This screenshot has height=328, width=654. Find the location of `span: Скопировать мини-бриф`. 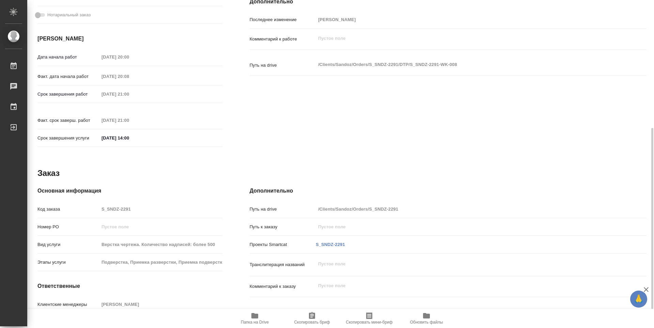

span: Скопировать мини-бриф is located at coordinates (369, 322).